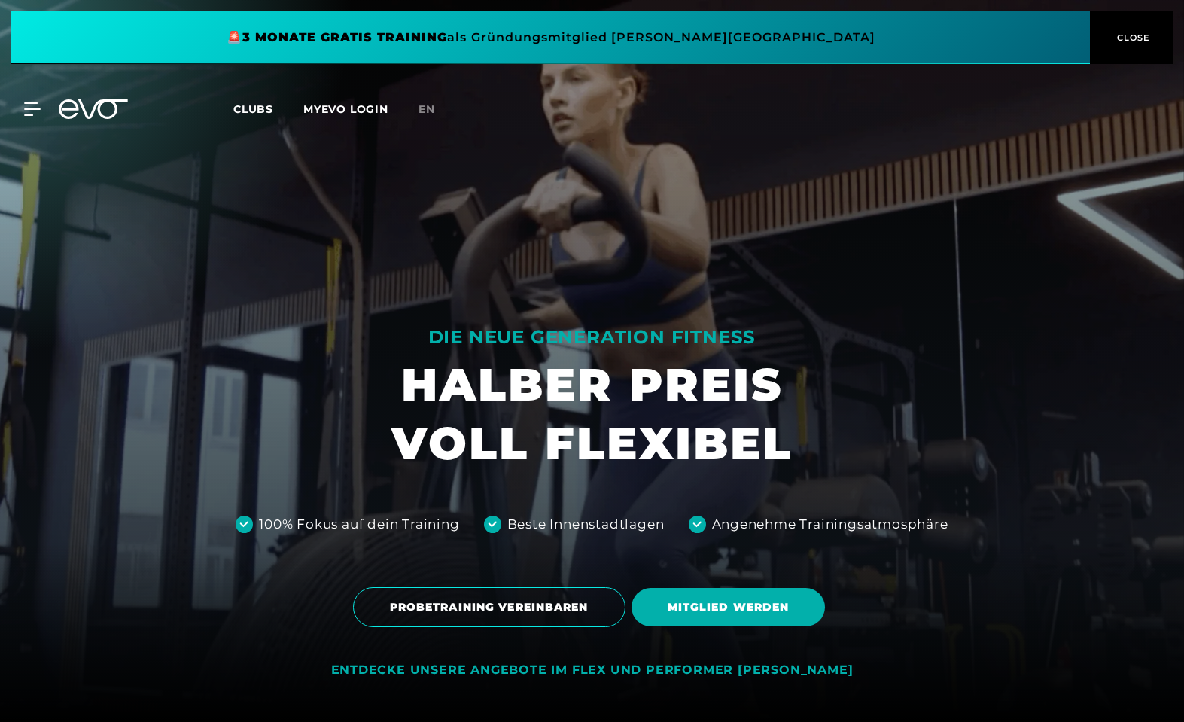 The width and height of the screenshot is (1184, 722). What do you see at coordinates (268, 108) in the screenshot?
I see `a: Clubs` at bounding box center [268, 108].